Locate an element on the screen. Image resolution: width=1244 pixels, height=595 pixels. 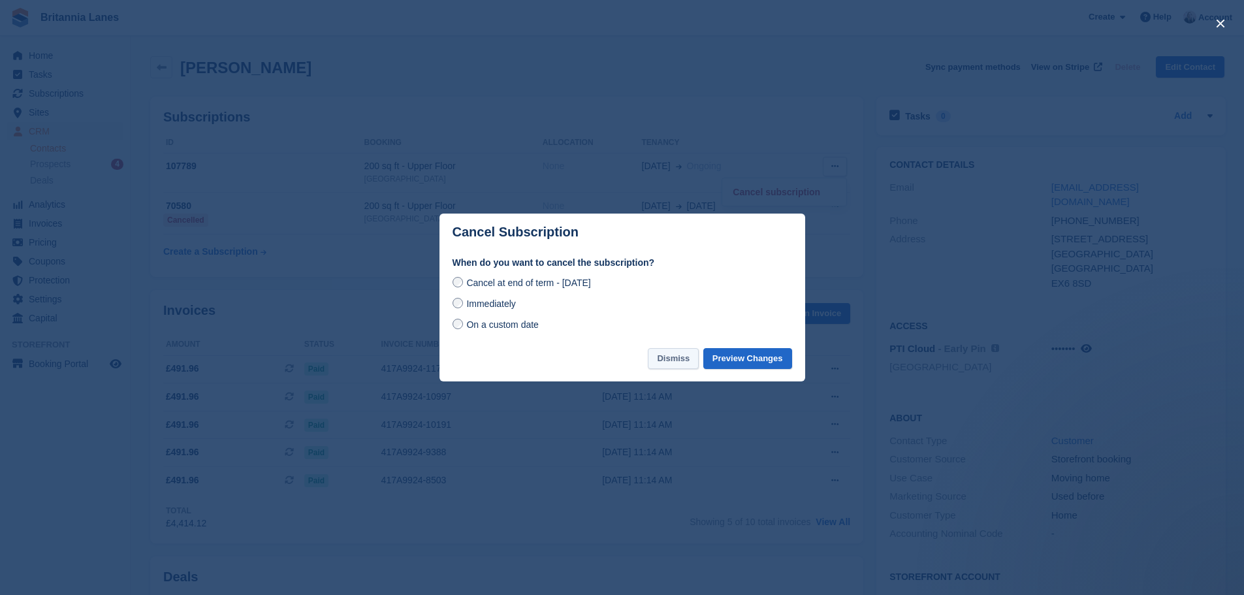
span: Immediately is located at coordinates (491, 304).